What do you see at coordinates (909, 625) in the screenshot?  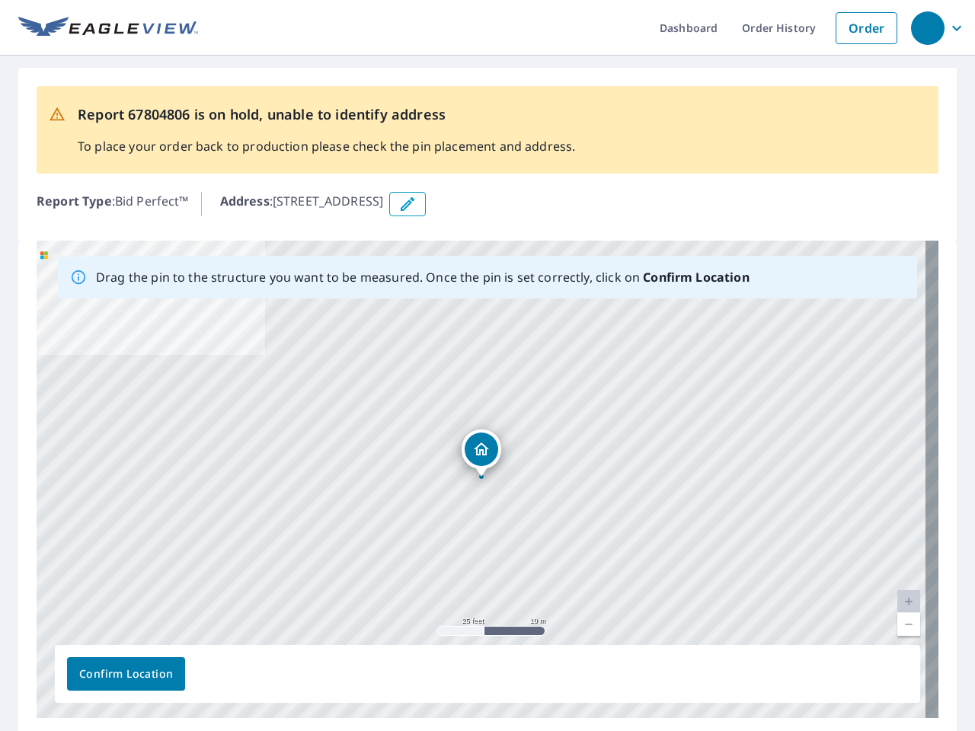 I see `a: Current Level 20, Zoom Out` at bounding box center [909, 625].